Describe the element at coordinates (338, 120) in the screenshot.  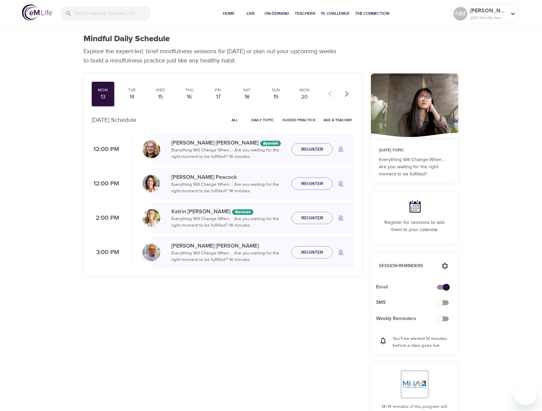
I see `button: Ask a Teacher` at that location.